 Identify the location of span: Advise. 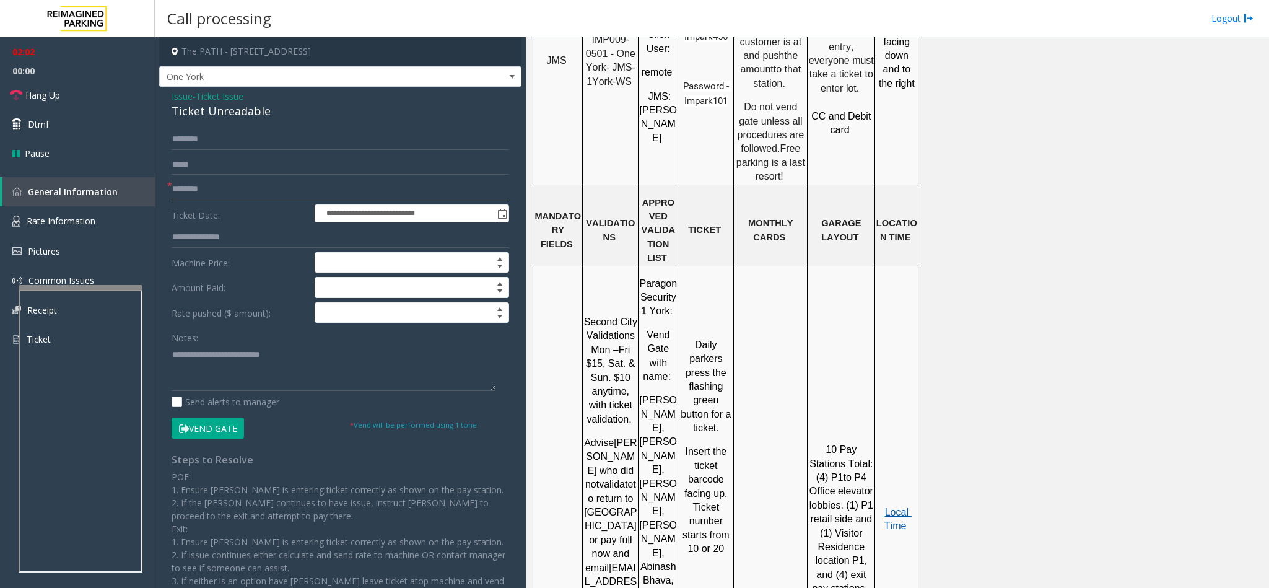
(599, 442).